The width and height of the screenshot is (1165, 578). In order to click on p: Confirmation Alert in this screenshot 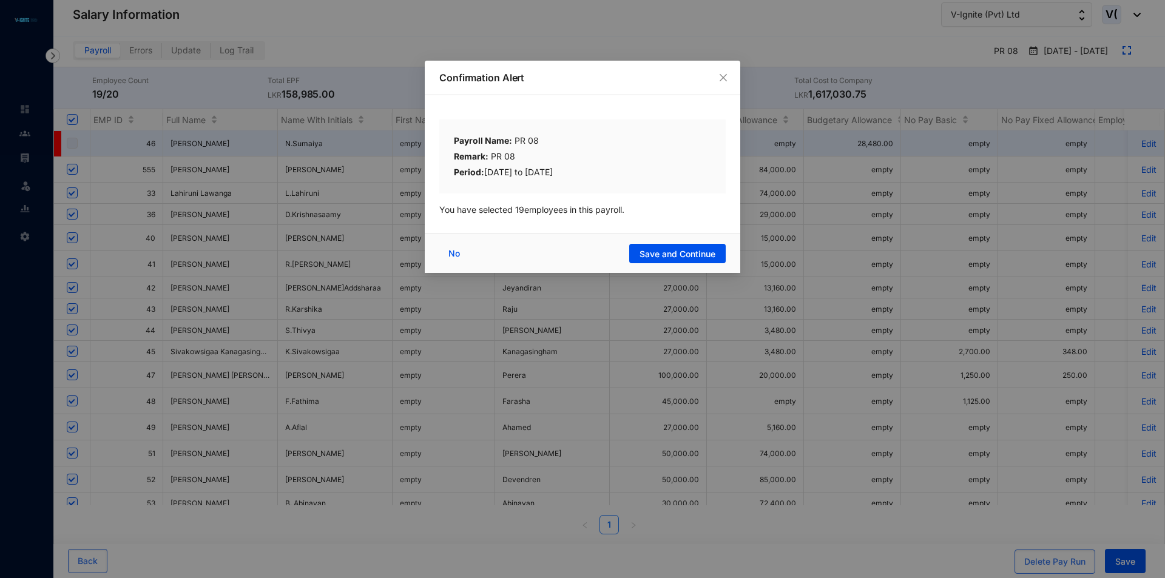, I will do `click(583, 78)`.